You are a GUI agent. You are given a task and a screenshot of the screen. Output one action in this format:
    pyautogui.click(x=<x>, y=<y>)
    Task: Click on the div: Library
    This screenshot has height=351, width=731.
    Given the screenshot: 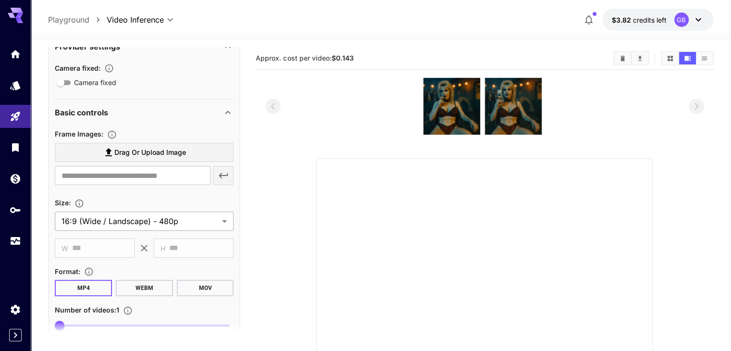 What is the action you would take?
    pyautogui.click(x=15, y=147)
    